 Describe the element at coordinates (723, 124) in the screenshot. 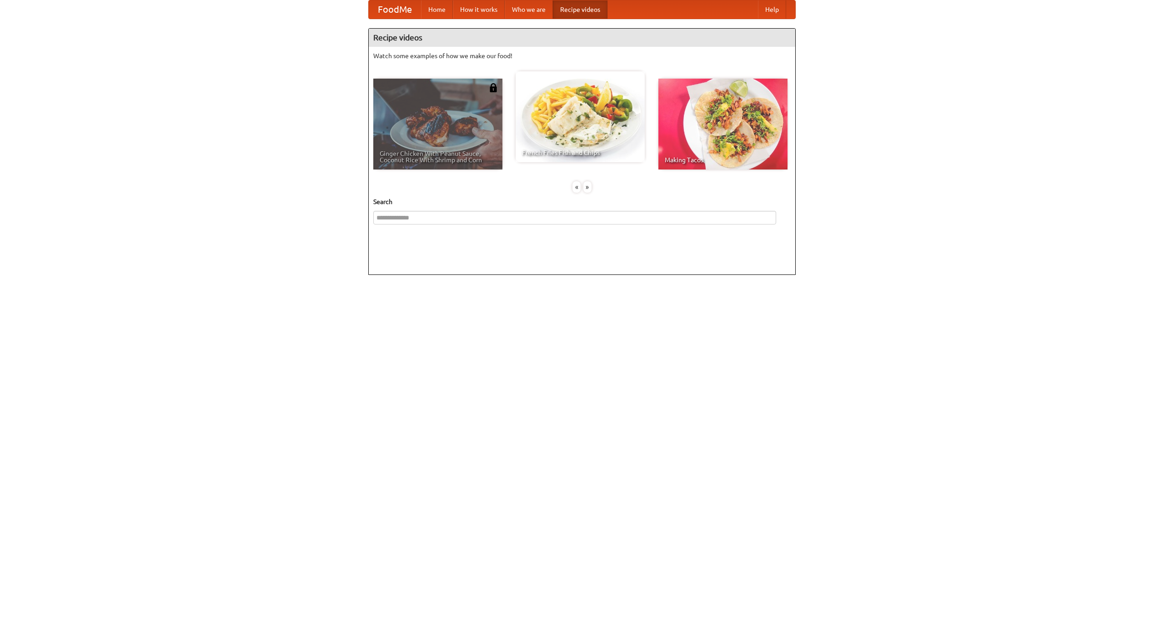

I see `a: Making Tacos` at that location.